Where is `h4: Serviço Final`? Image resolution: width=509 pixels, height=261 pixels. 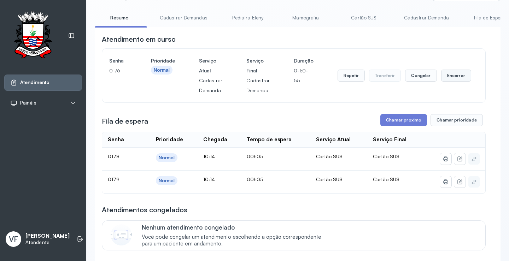
h4: Serviço Final is located at coordinates (258, 66).